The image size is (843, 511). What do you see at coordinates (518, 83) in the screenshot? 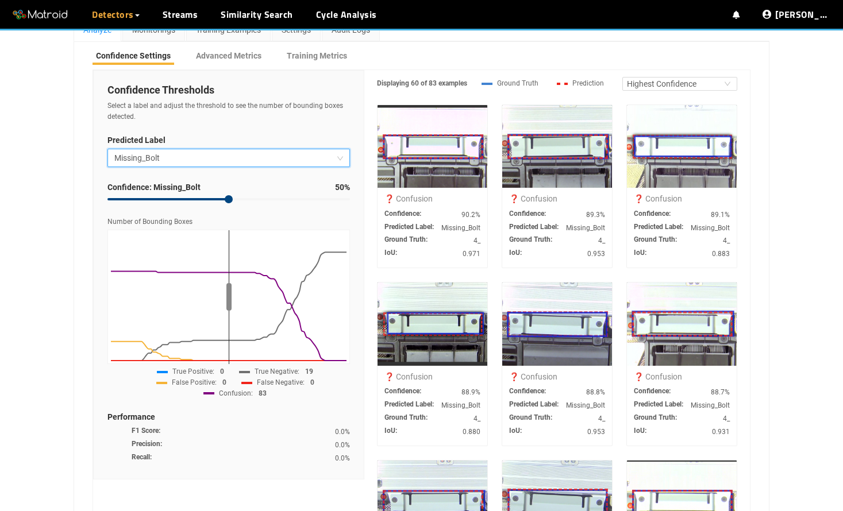
I see `p: Ground Truth` at bounding box center [518, 83].